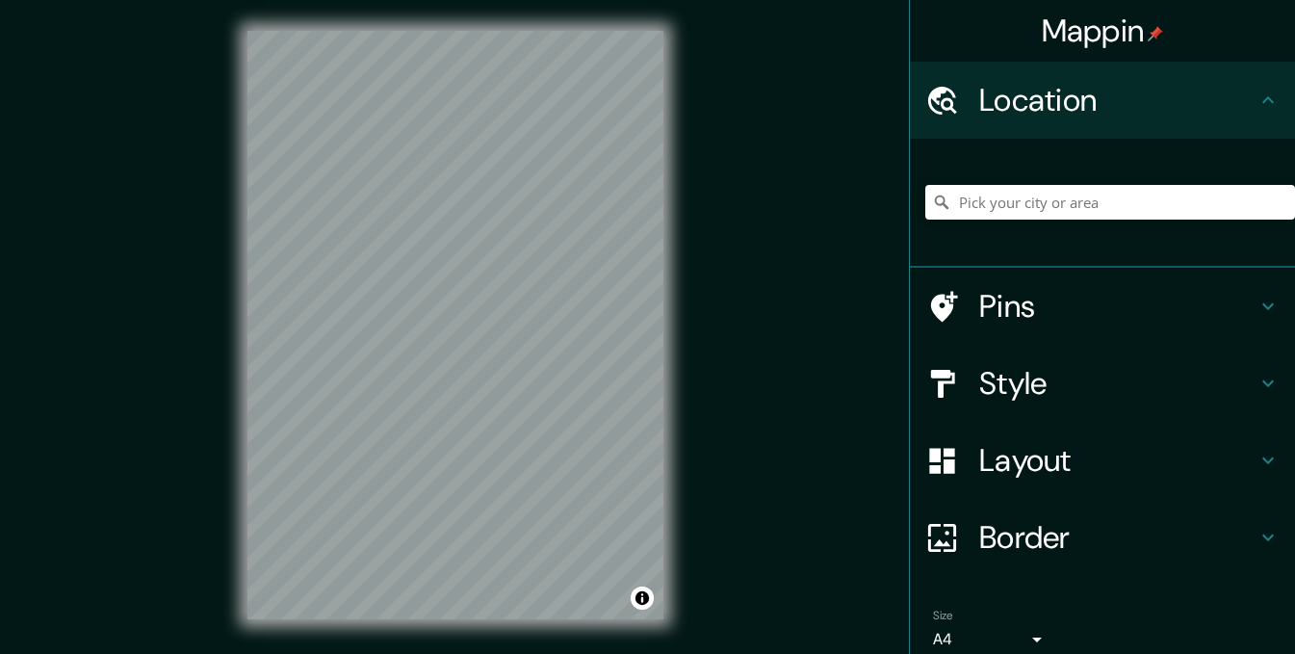  Describe the element at coordinates (642, 598) in the screenshot. I see `button: Toggle attribution` at that location.